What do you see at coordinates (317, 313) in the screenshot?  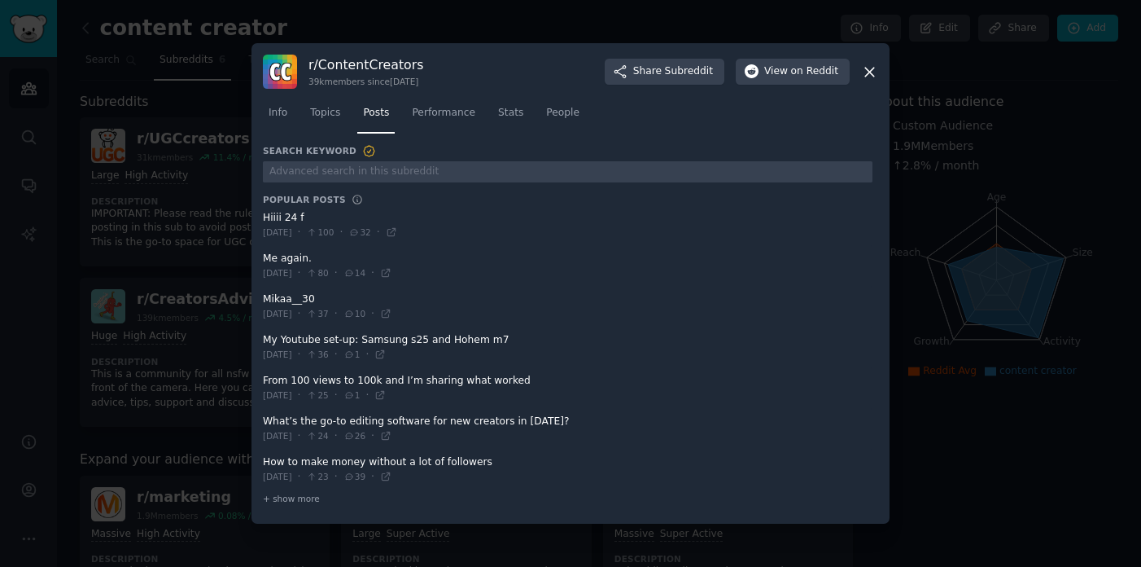 I see `span: 37` at bounding box center [317, 313].